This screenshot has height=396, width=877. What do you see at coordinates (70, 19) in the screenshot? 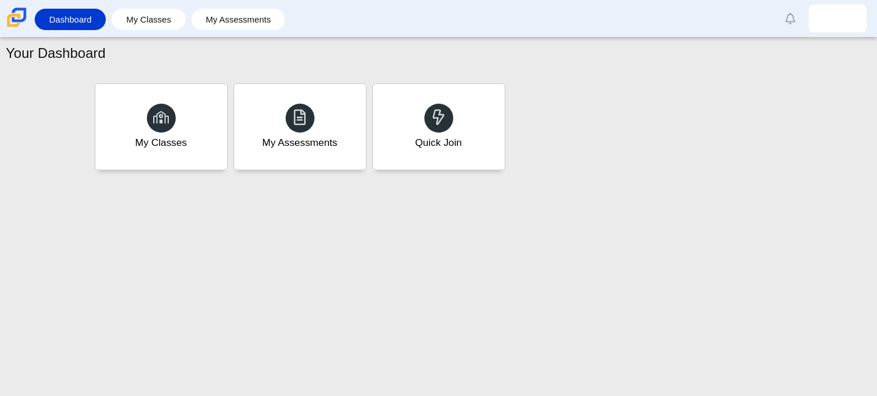
I see `a: Dashboard` at bounding box center [70, 19].